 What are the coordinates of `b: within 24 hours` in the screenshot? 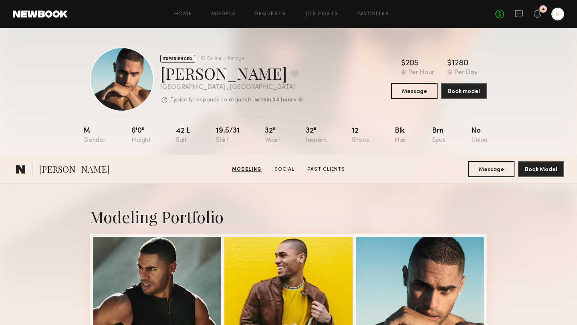 It's located at (275, 100).